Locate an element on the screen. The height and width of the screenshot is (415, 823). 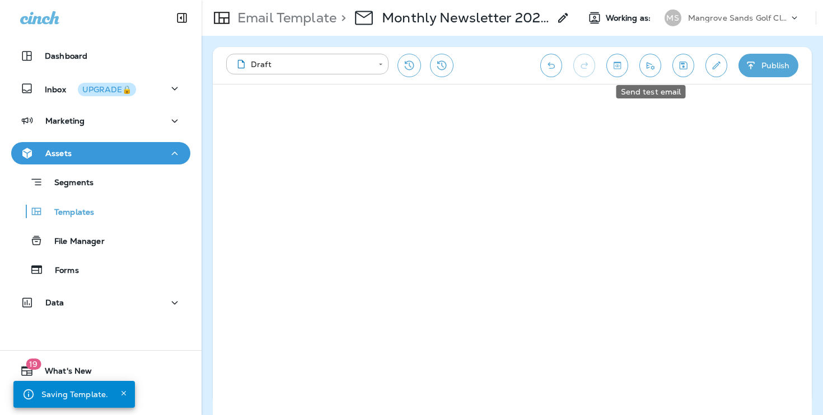
p: Data is located at coordinates (55, 303).